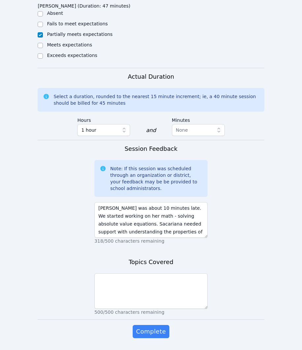  What do you see at coordinates (151, 262) in the screenshot?
I see `h3: Topics Covered` at bounding box center [151, 262].